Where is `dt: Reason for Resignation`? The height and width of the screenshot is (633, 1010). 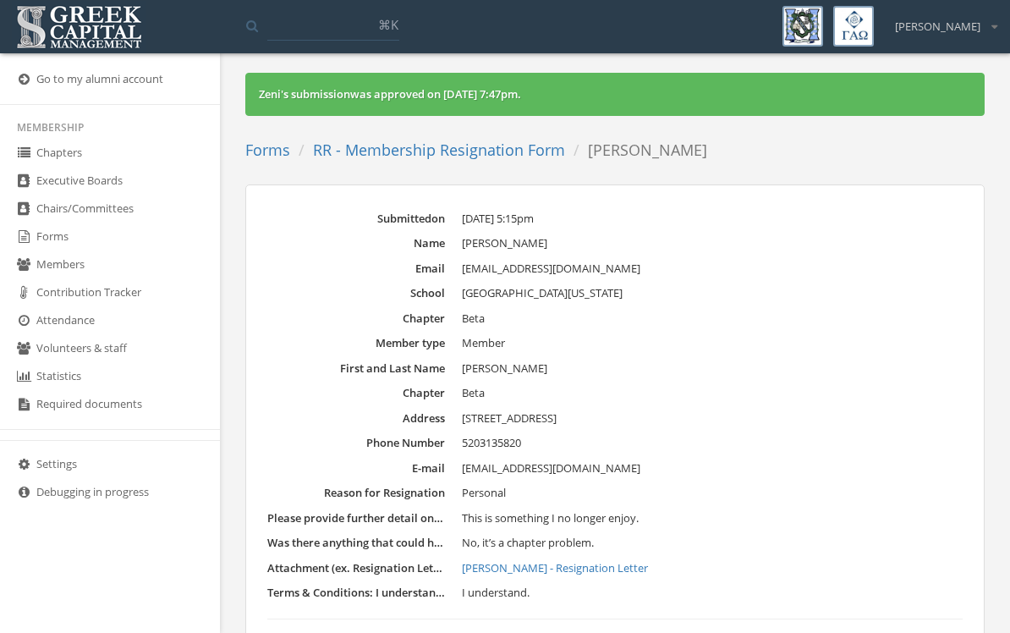 dt: Reason for Resignation is located at coordinates (356, 492).